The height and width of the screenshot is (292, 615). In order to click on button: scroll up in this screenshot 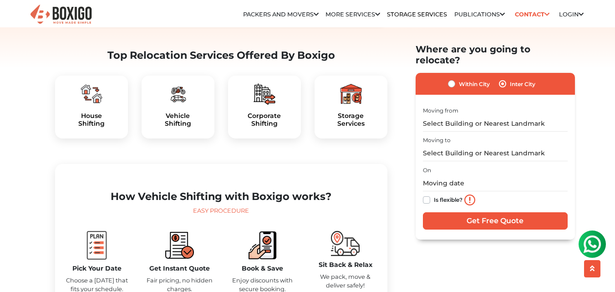, I will do `click(592, 268)`.